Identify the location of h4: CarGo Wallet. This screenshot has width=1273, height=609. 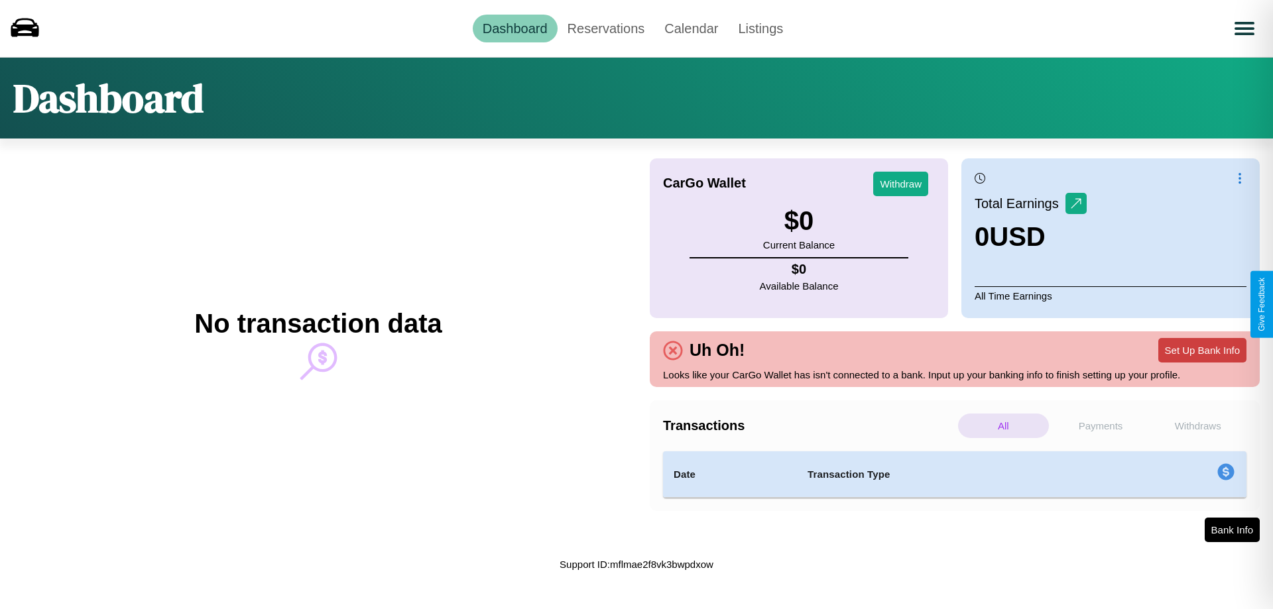
(704, 183).